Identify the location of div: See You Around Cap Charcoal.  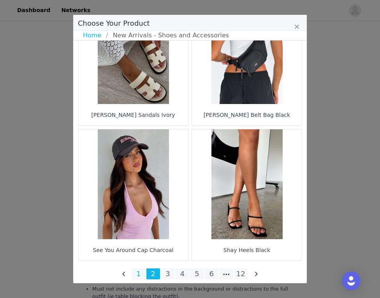
(133, 250).